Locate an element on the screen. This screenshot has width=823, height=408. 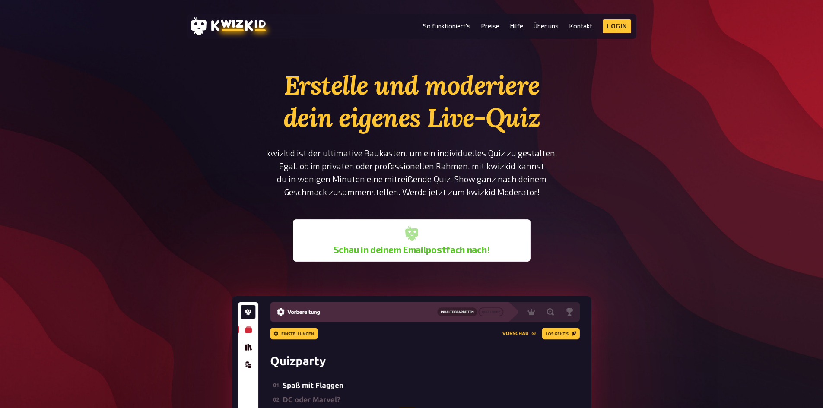
a: Kontakt is located at coordinates (581, 26).